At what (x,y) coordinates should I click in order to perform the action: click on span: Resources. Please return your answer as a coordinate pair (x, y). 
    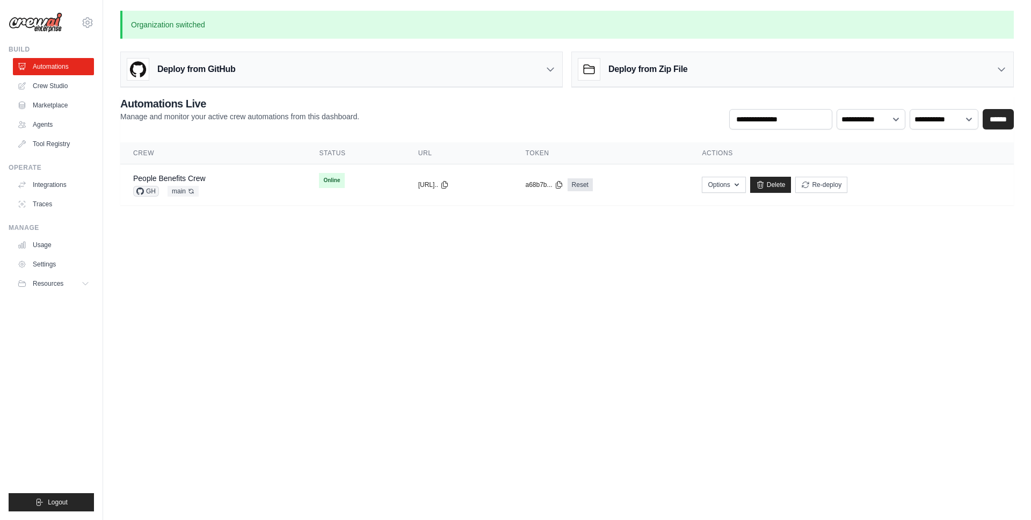
    Looking at the image, I should click on (48, 284).